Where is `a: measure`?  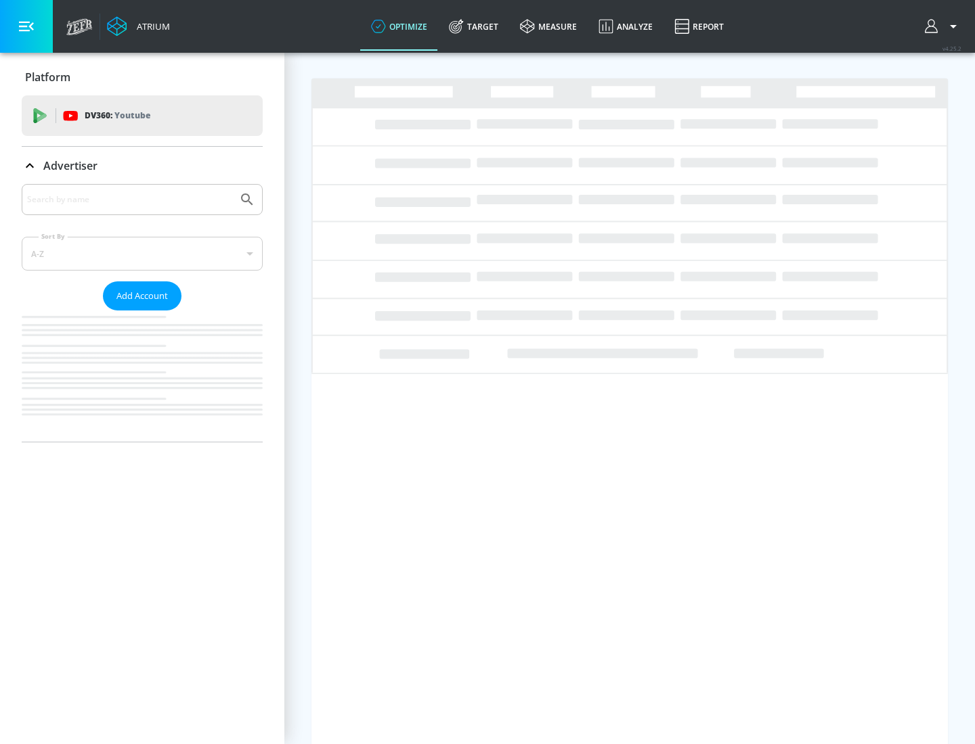 a: measure is located at coordinates (548, 26).